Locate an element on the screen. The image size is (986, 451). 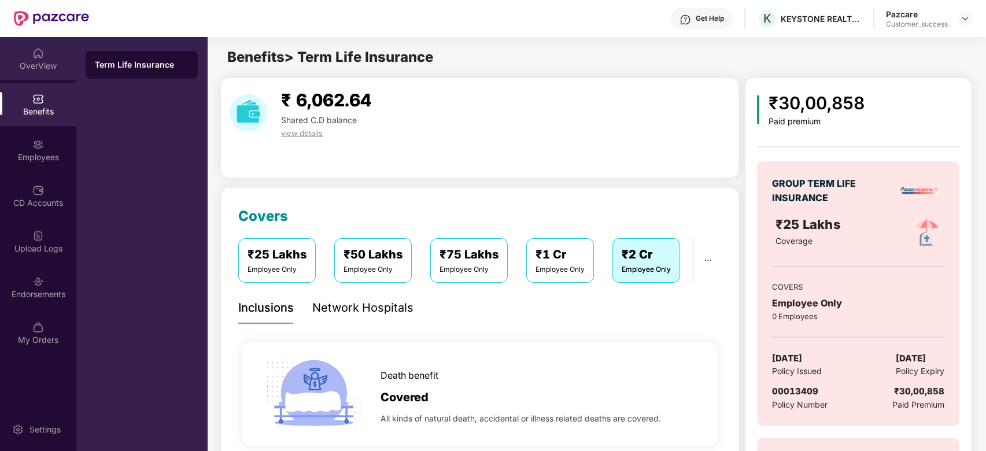
img: insurerLogo is located at coordinates (920, 191).